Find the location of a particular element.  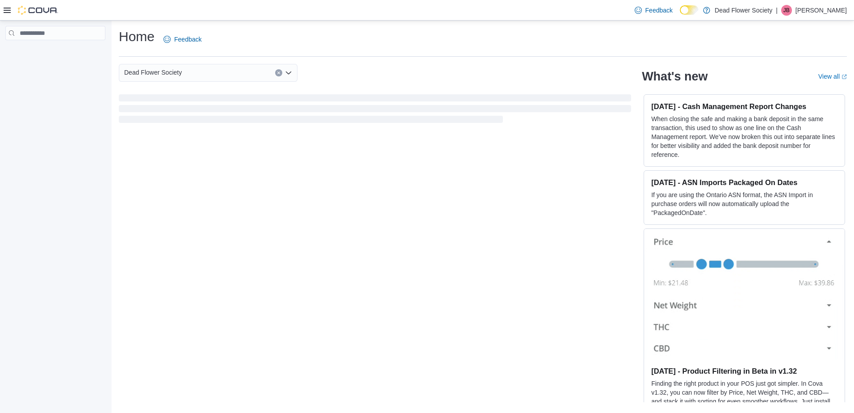

img: Cova is located at coordinates (38, 10).